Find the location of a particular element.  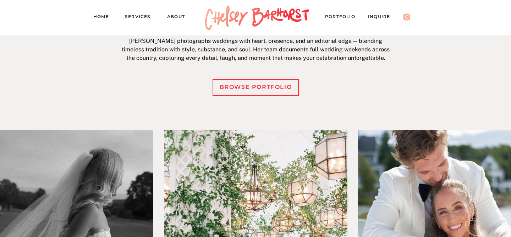

nav: Home is located at coordinates (104, 18).